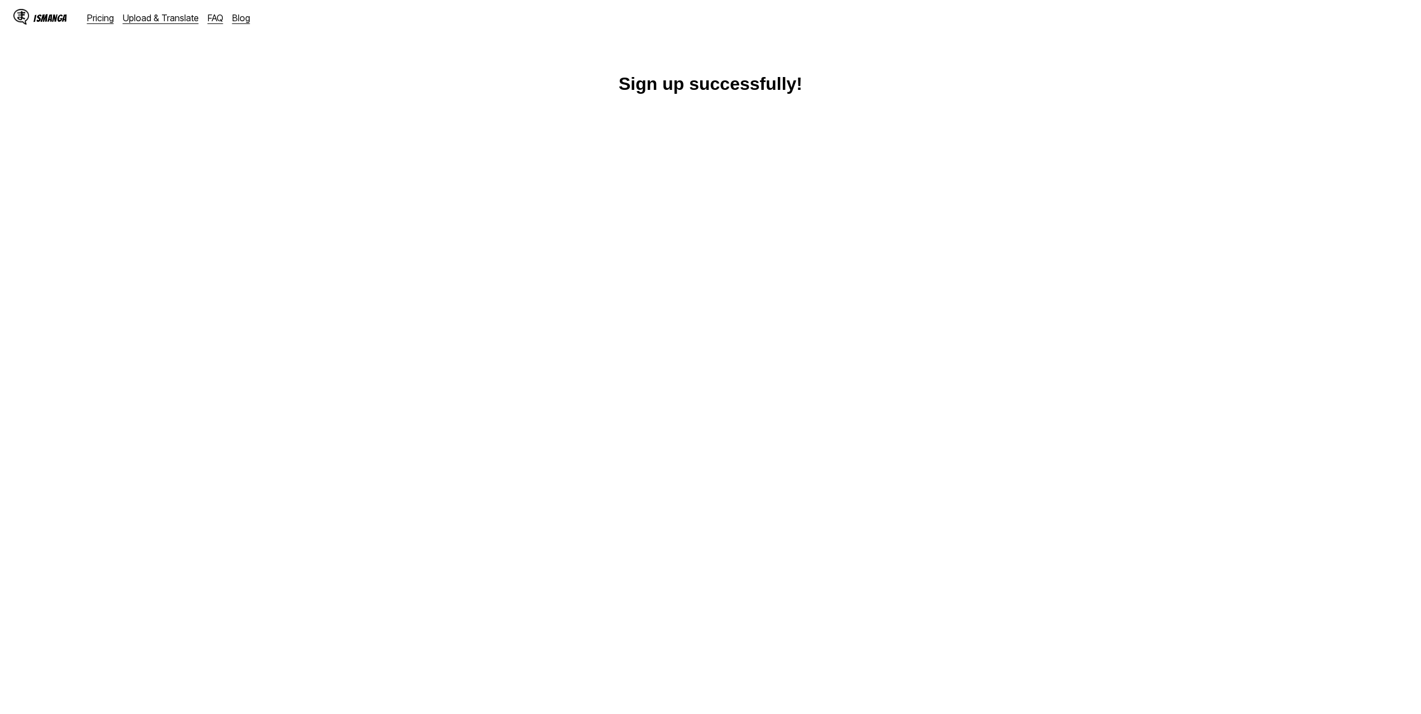  Describe the element at coordinates (216, 18) in the screenshot. I see `a: FAQ` at that location.